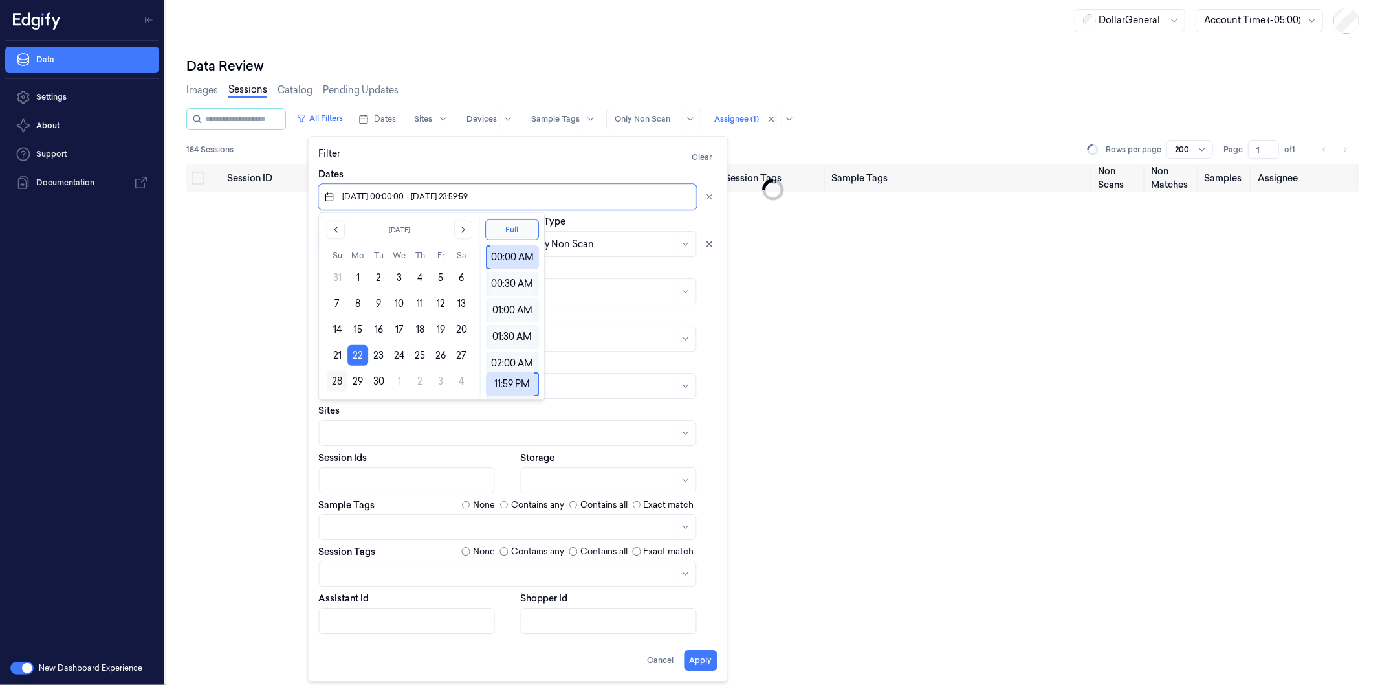  I want to click on label: Sites, so click(329, 410).